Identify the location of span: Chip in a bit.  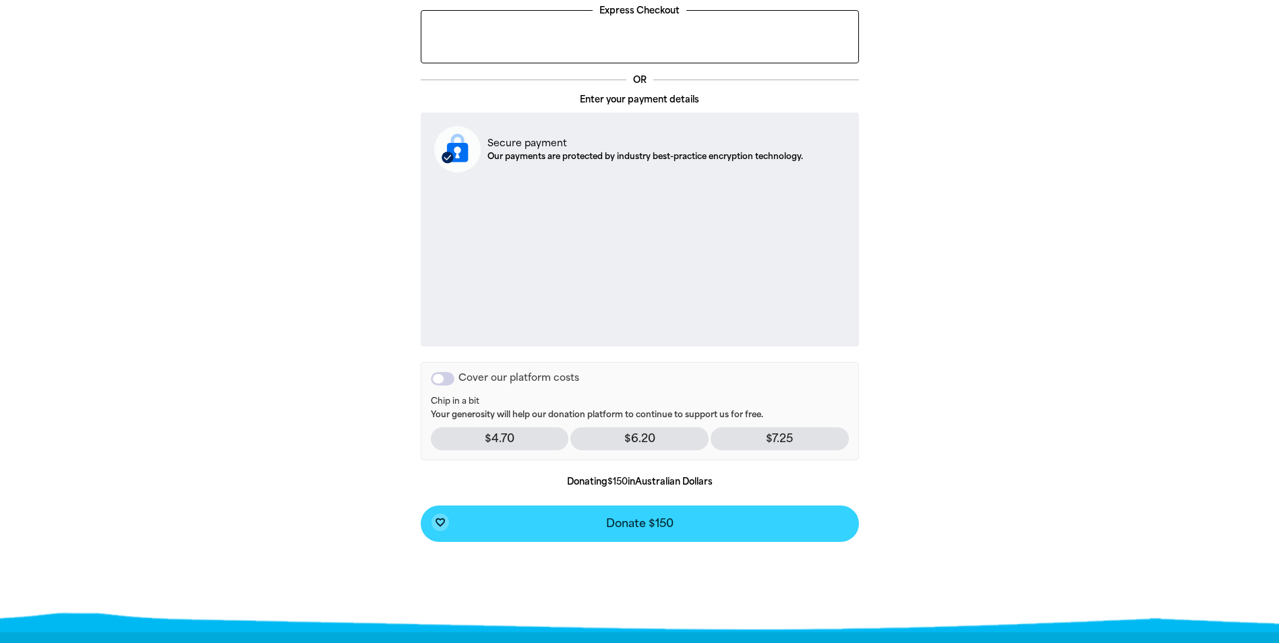
(640, 402).